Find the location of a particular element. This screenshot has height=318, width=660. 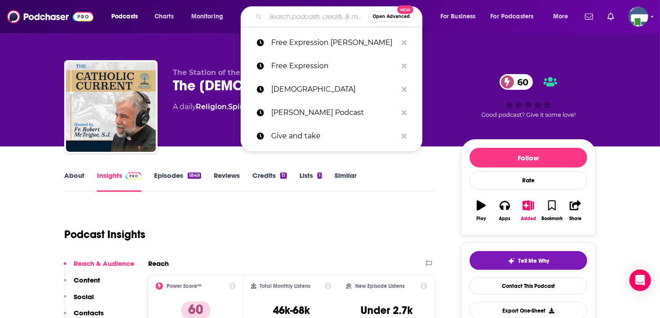

a: Reviews is located at coordinates (227, 181).